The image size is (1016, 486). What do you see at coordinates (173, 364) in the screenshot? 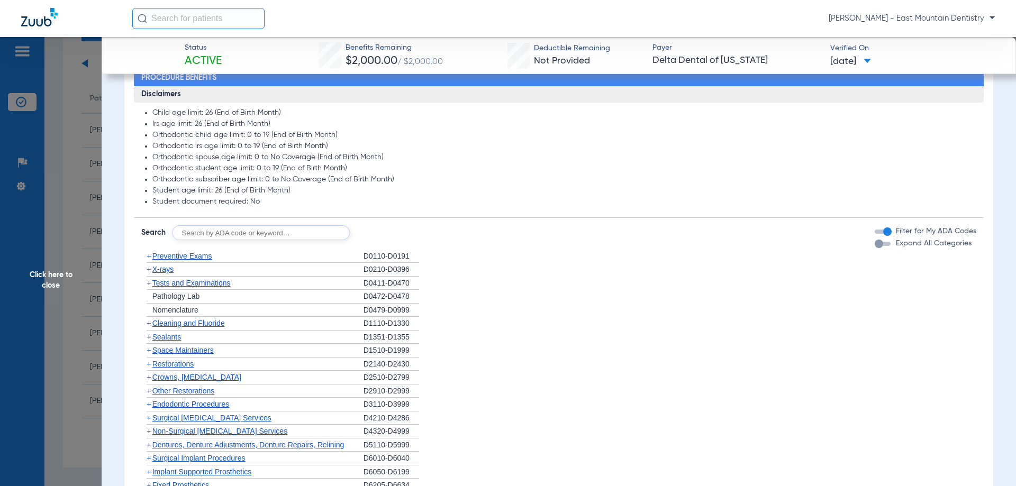
I see `span: Restorations` at bounding box center [173, 364].